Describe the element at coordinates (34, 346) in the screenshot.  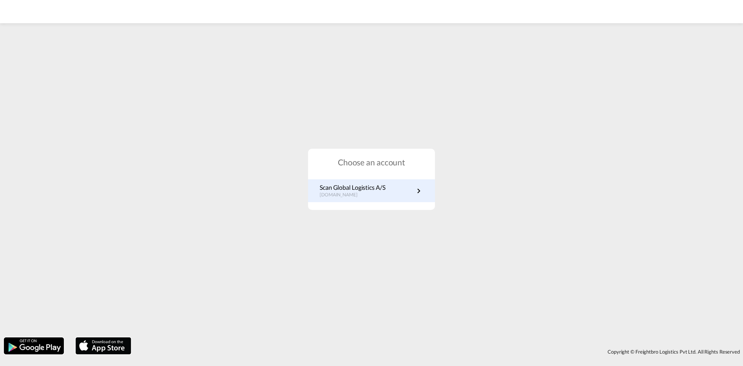
I see `img: google.png` at that location.